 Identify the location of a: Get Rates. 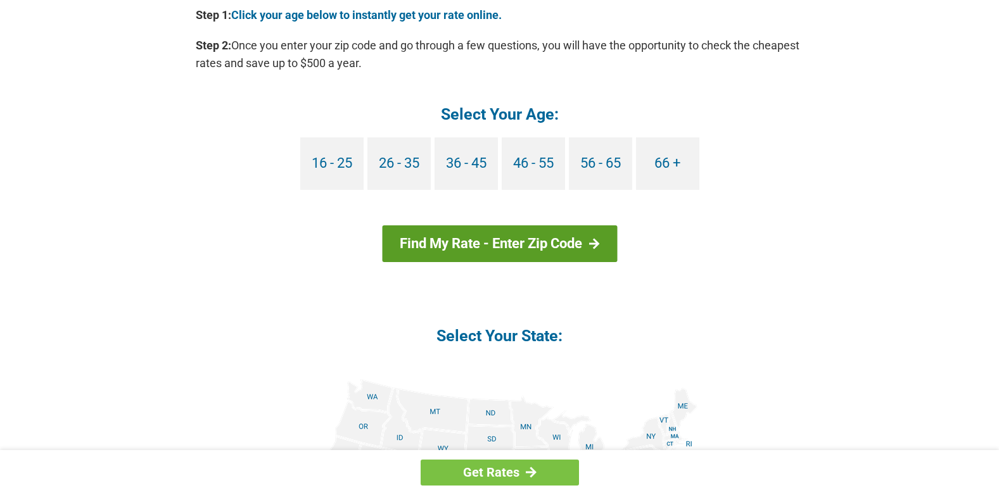
(500, 473).